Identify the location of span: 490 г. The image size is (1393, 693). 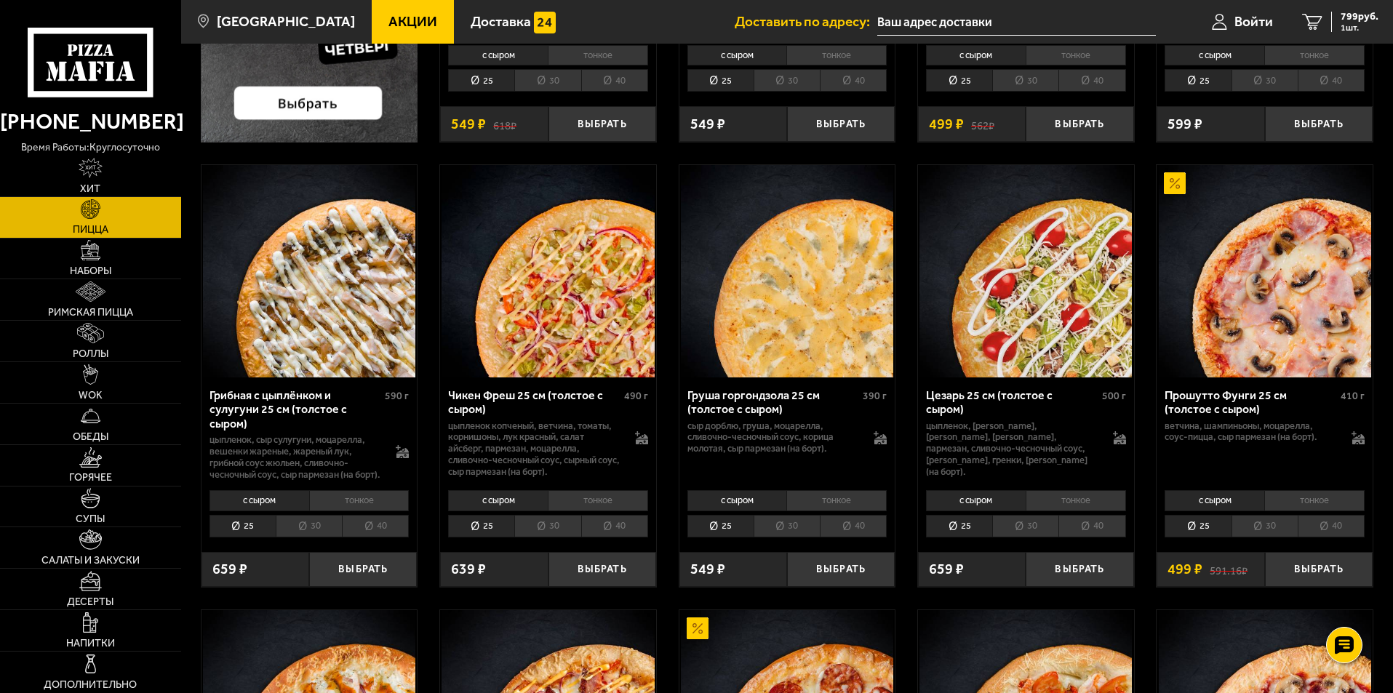
(636, 396).